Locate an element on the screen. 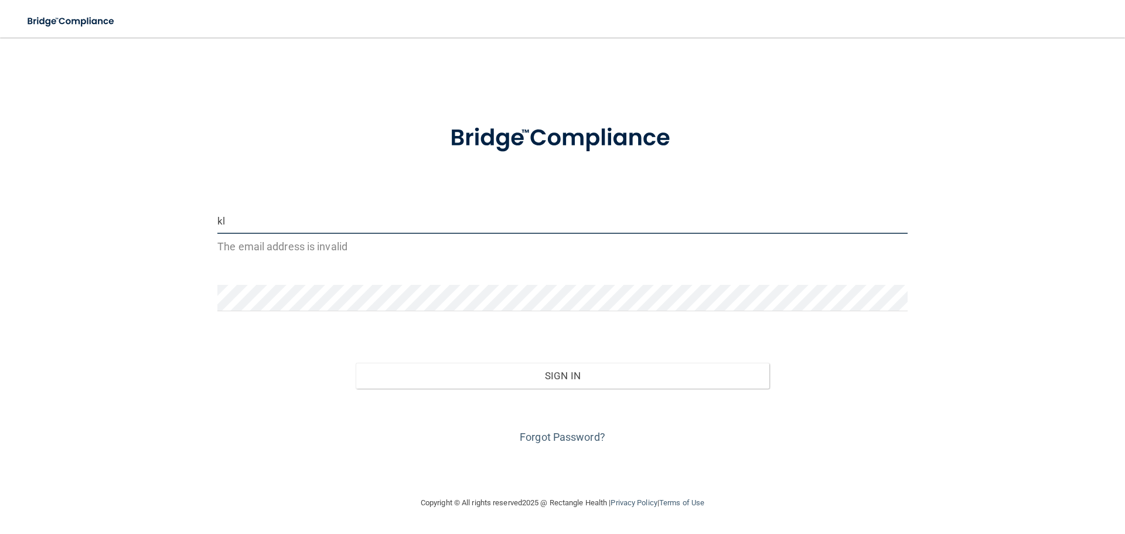 The height and width of the screenshot is (534, 1125). input: Email is located at coordinates (562, 220).